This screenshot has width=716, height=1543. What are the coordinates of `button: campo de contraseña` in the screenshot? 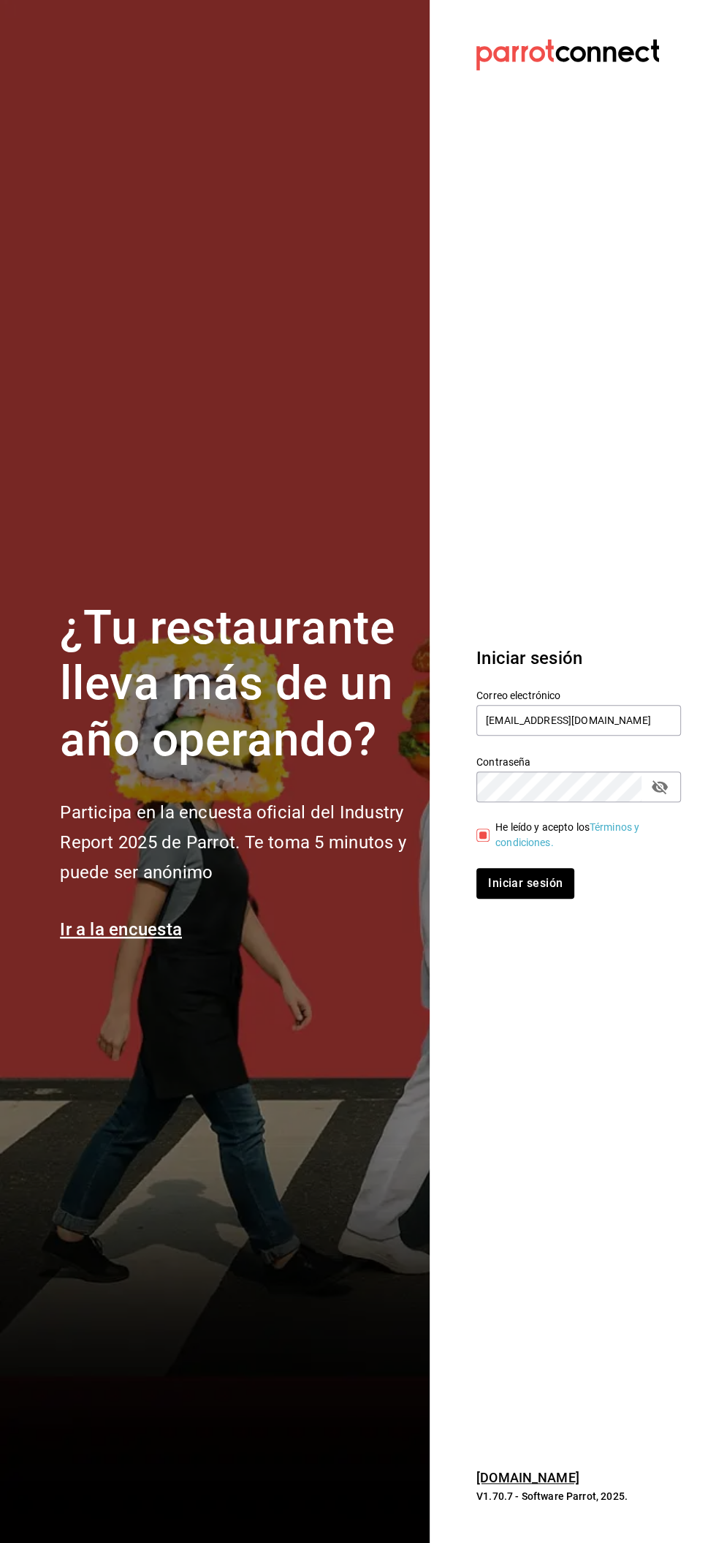 It's located at (660, 787).